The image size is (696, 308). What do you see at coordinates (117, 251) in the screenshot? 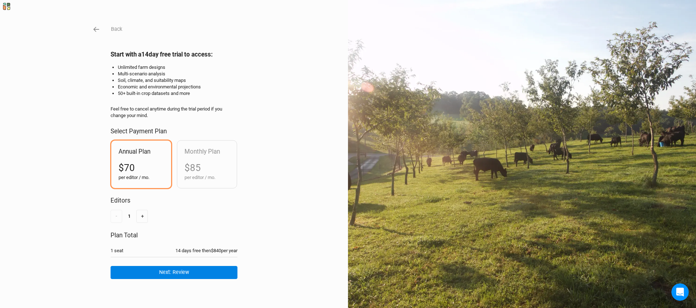
I see `div: 1 seat` at bounding box center [117, 251].